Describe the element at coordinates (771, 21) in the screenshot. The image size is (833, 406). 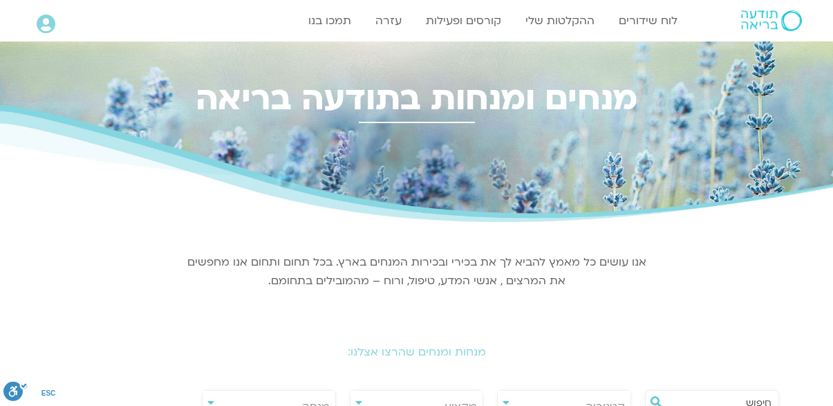
I see `img: תודעה בריאה` at that location.